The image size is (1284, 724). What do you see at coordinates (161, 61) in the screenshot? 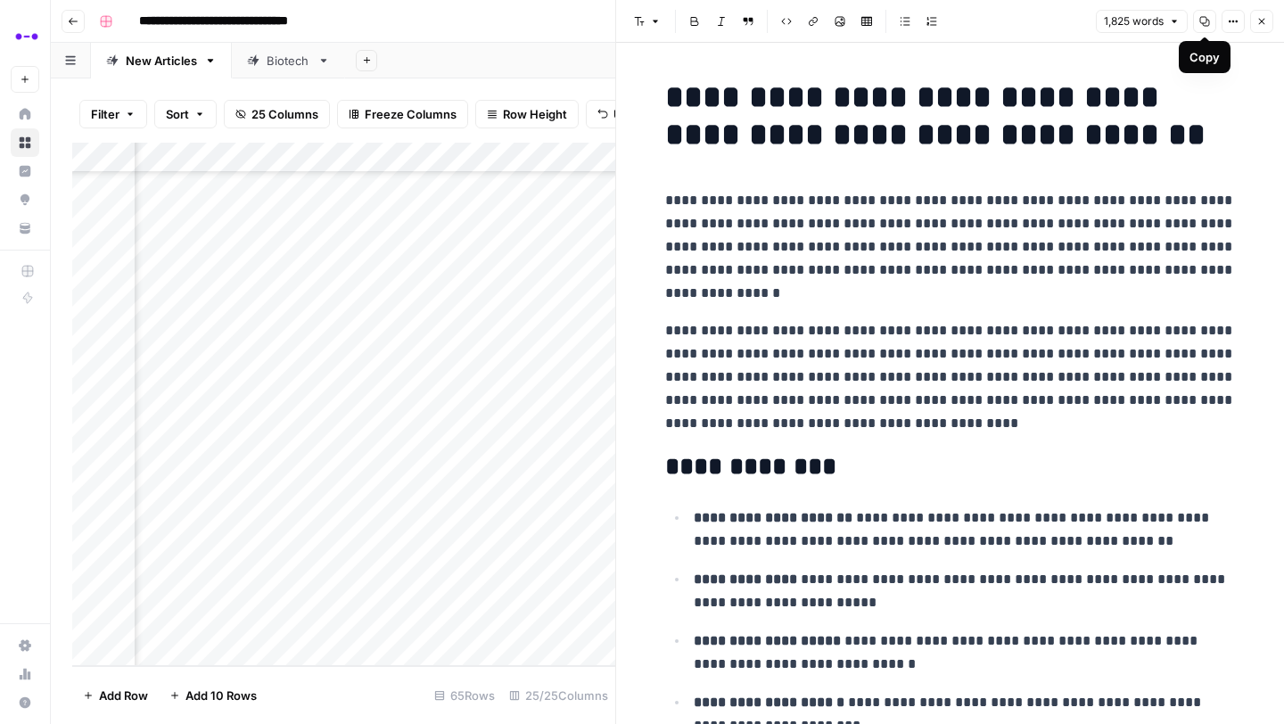
I see `div: New Articles` at bounding box center [161, 61].